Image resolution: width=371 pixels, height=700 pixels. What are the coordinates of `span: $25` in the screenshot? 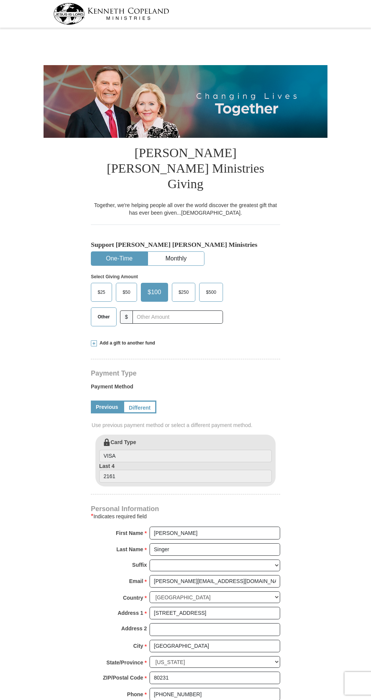 It's located at (101, 292).